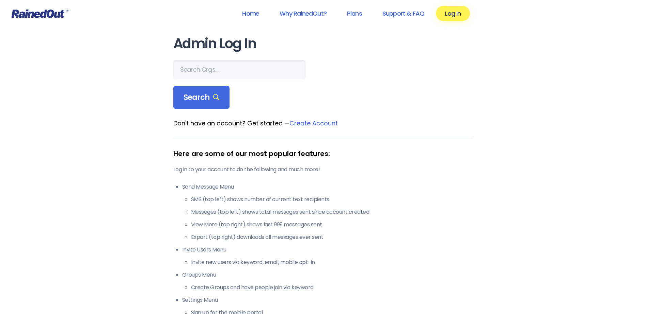 The image size is (646, 314). Describe the element at coordinates (201, 98) in the screenshot. I see `div: Search` at that location.